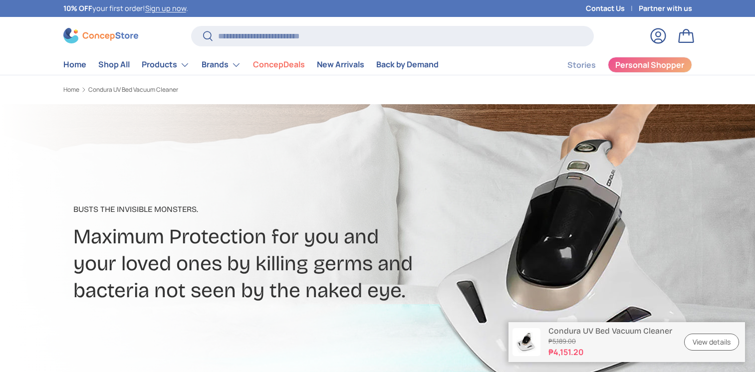 The image size is (755, 372). Describe the element at coordinates (126, 8) in the screenshot. I see `p: your first order! .` at that location.